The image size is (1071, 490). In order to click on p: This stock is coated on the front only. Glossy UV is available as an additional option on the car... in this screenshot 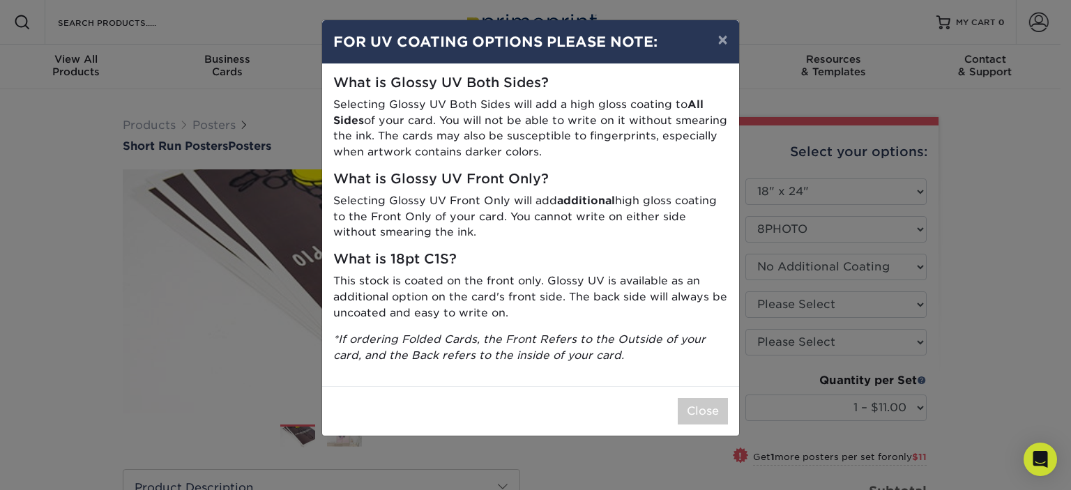, I will do `click(531, 297)`.